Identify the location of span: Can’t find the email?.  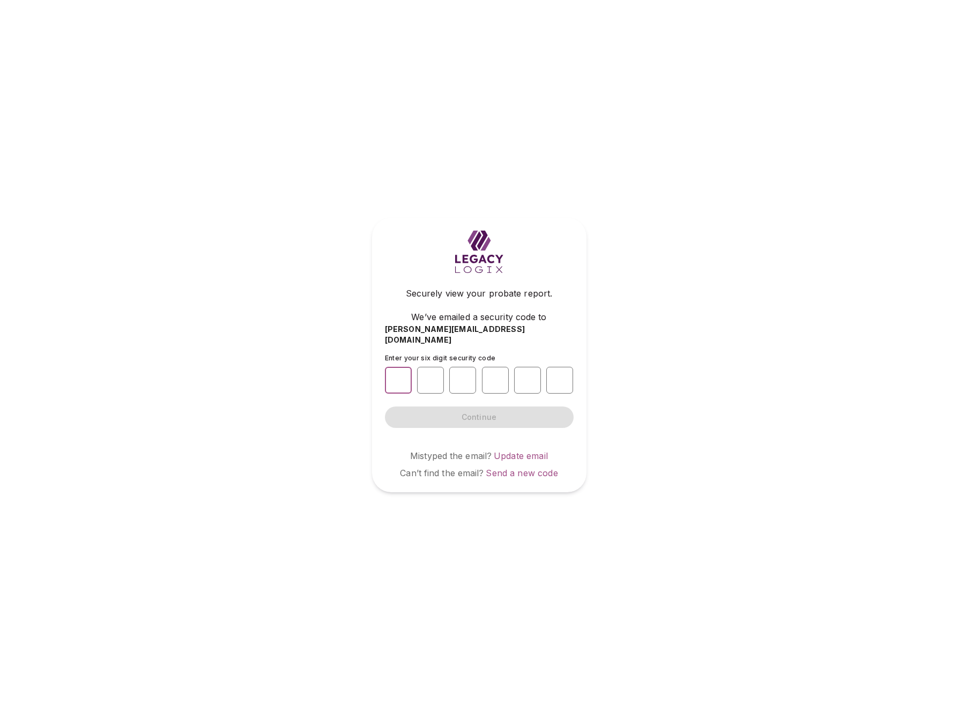
(442, 473).